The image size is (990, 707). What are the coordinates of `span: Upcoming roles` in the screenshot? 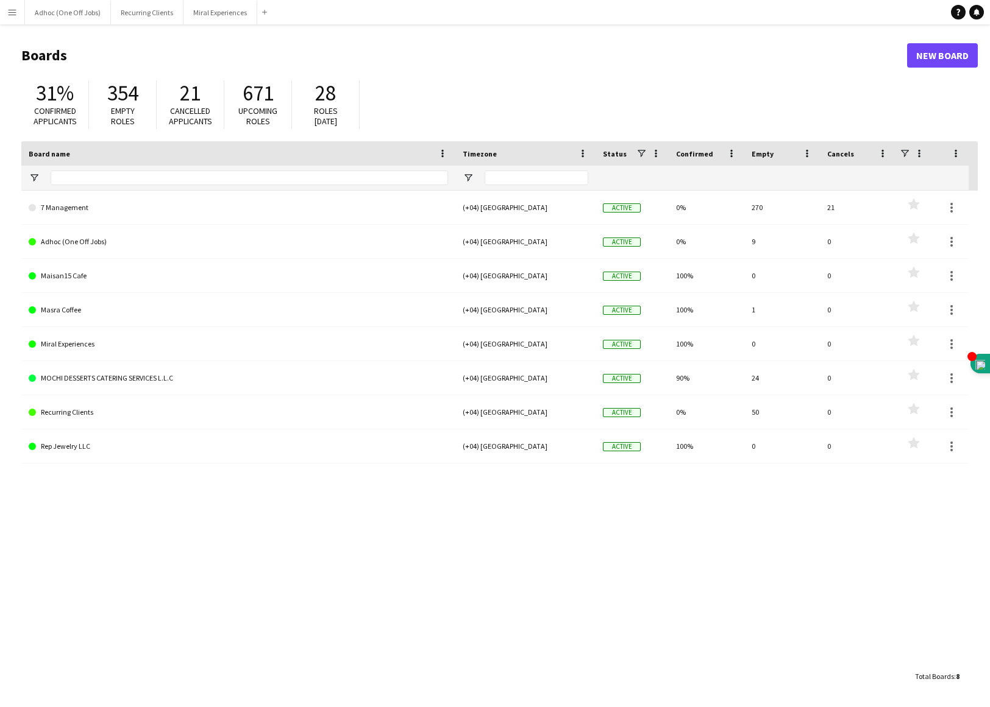 It's located at (258, 116).